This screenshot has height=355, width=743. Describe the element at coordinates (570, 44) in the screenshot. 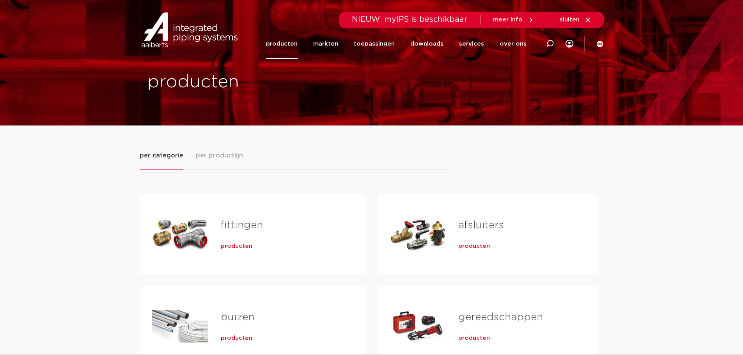

I see `div: my IPS` at that location.